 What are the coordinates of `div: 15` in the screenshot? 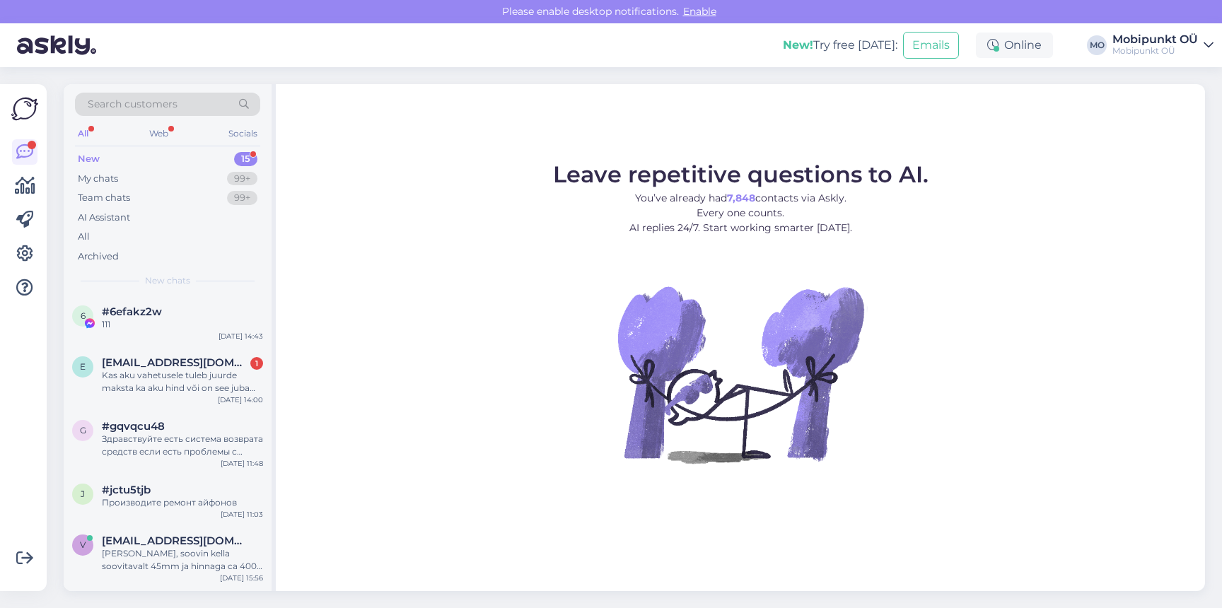 It's located at (245, 159).